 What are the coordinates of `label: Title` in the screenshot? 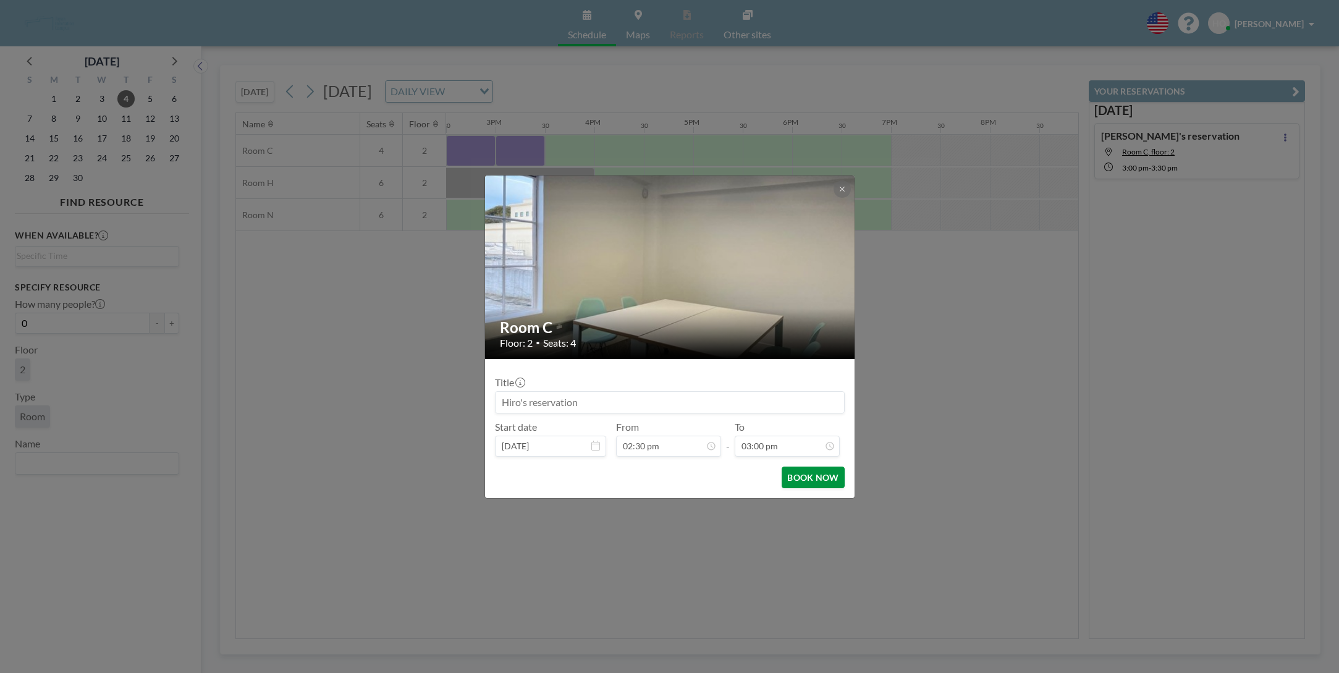 It's located at (509, 383).